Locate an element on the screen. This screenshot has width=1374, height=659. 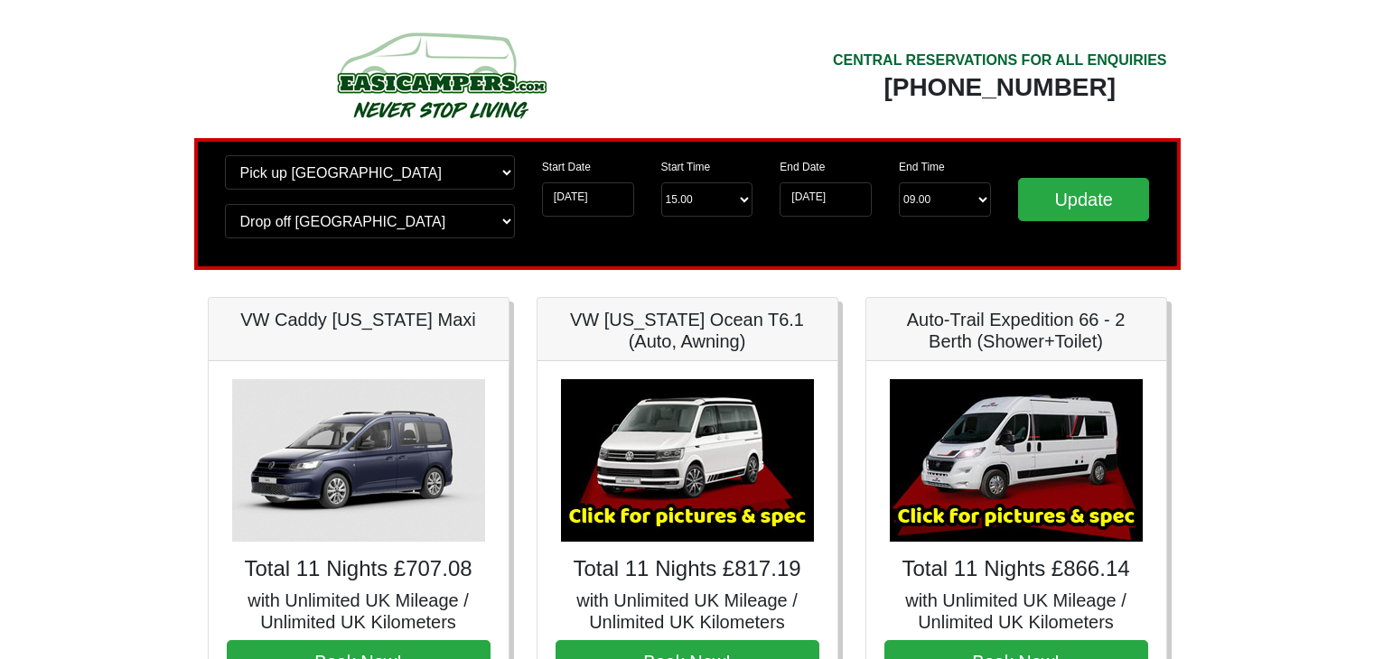
img: campers-checkout-logo.png is located at coordinates (441, 75).